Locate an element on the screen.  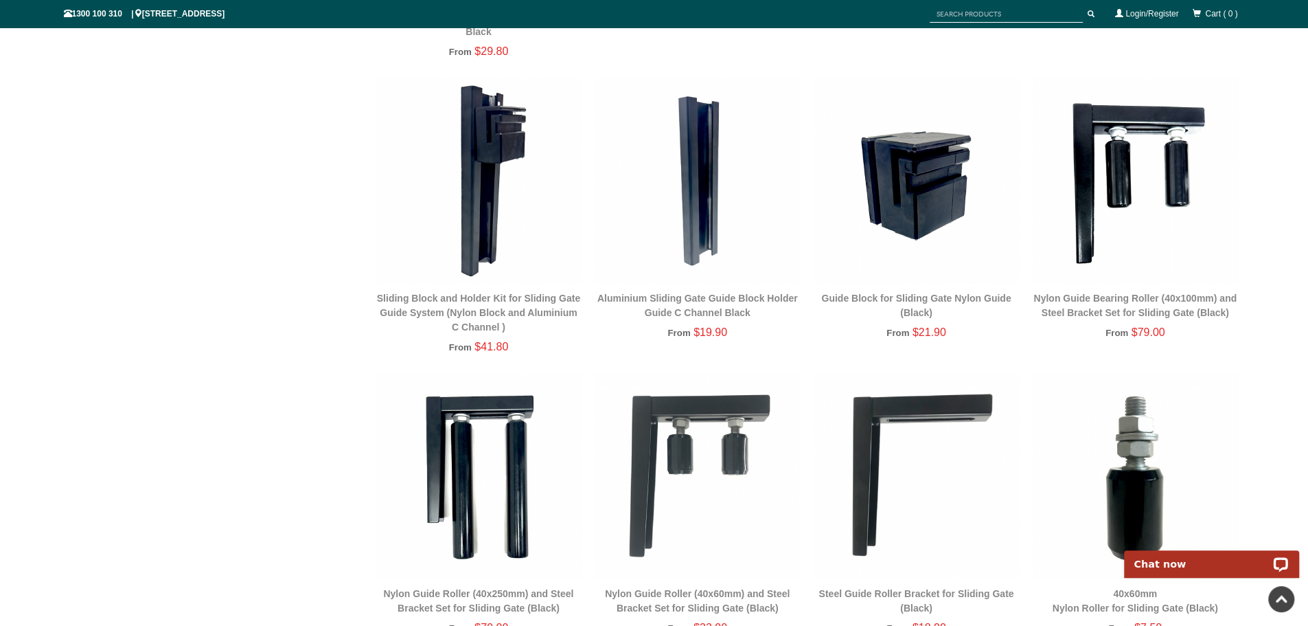
img: Nylon Guide Roller (40x60mm) and Steel Bracket Set for Sliding Gate (Black) - Gate Warehouse is located at coordinates (697, 475).